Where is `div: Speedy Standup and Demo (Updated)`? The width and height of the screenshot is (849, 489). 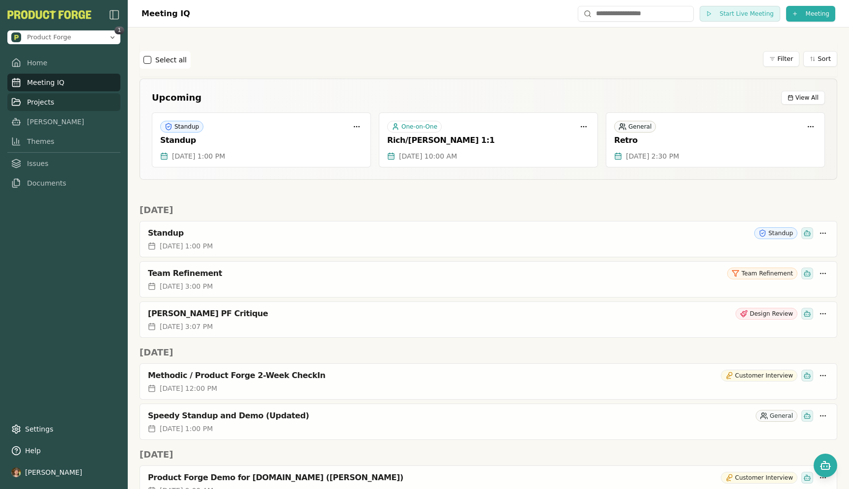 div: Speedy Standup and Demo (Updated) is located at coordinates (450, 416).